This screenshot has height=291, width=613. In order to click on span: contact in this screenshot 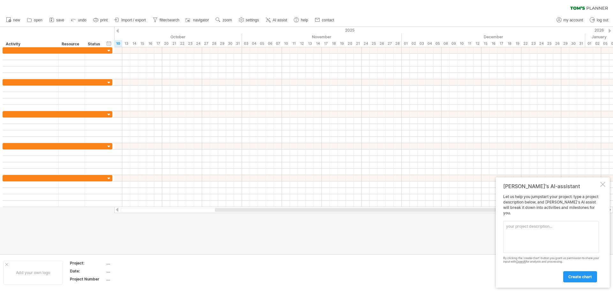, I will do `click(328, 20)`.